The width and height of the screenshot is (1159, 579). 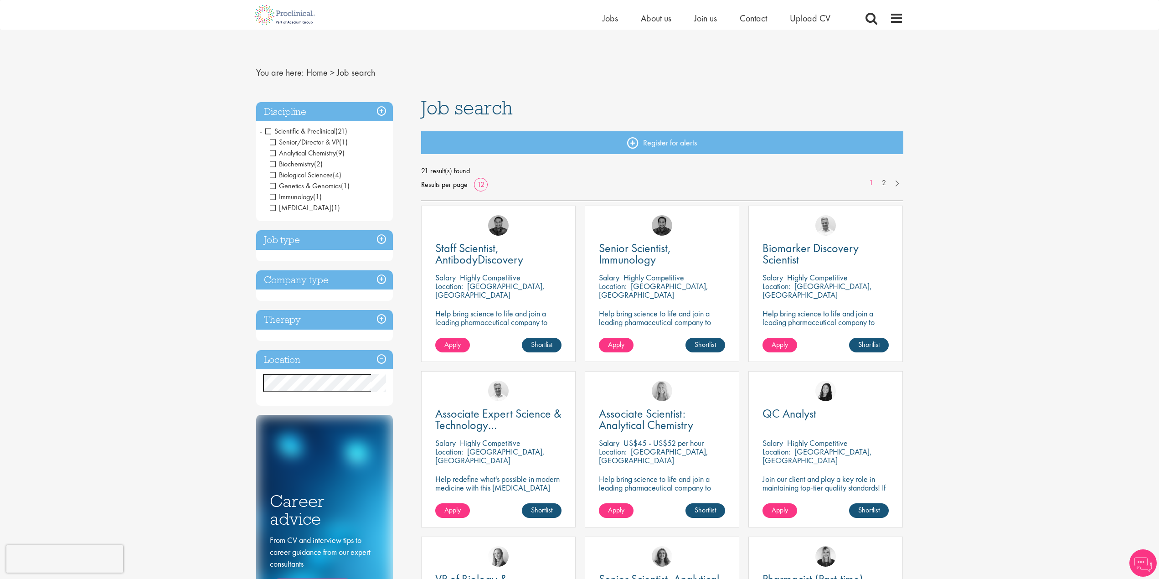 What do you see at coordinates (826, 254) in the screenshot?
I see `a: Biomarker Discovery Scientist` at bounding box center [826, 254].